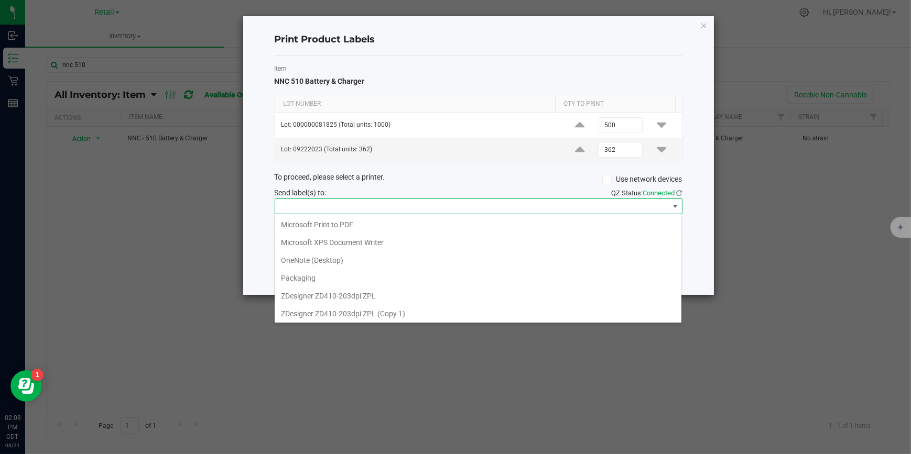  What do you see at coordinates (478, 314) in the screenshot?
I see `li: ZDesigner ZD410-203dpi ZPL (Copy 1)` at bounding box center [478, 314].